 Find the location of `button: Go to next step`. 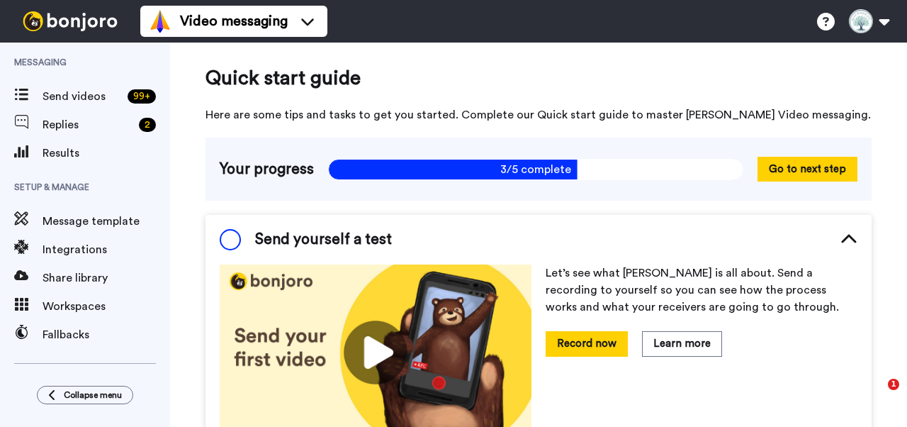

button: Go to next step is located at coordinates (807, 169).